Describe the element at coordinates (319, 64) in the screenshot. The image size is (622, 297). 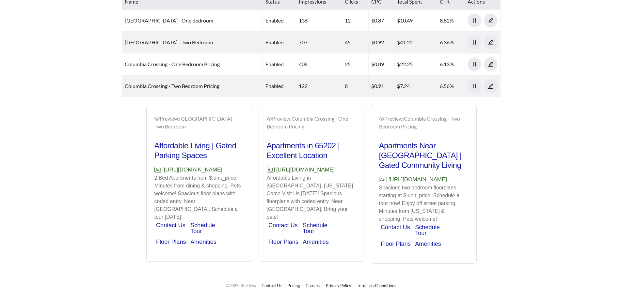
I see `td: 408` at that location.